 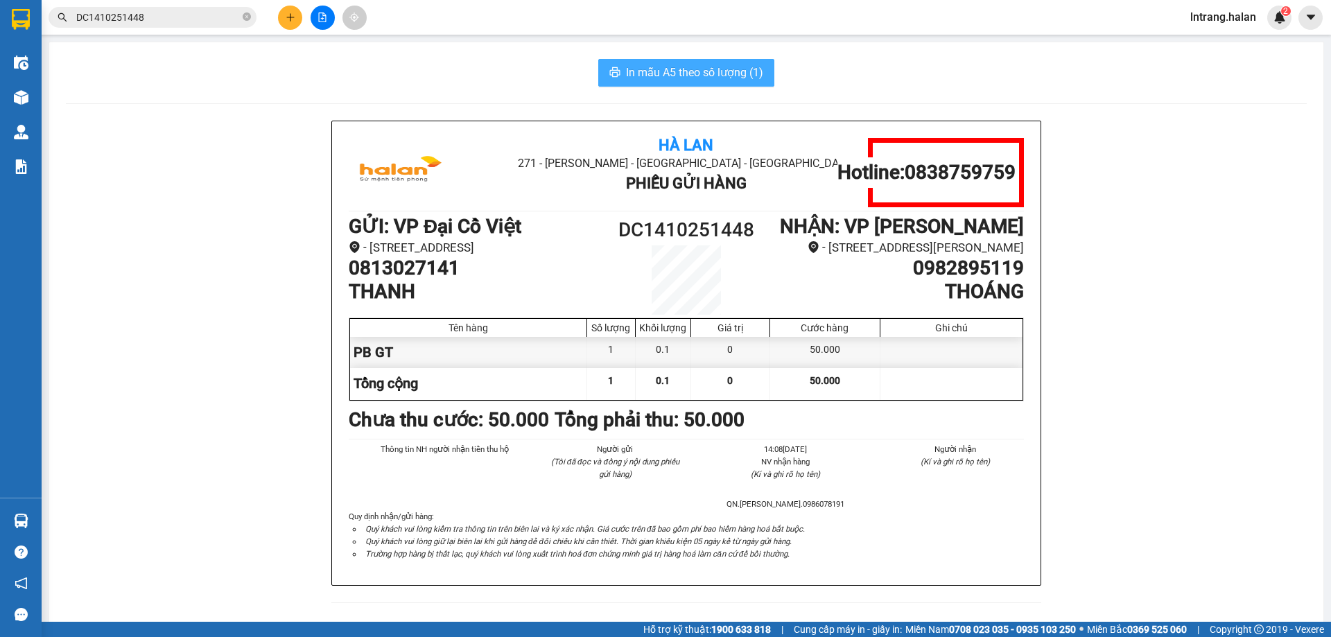 What do you see at coordinates (650, 419) in the screenshot?
I see `b: Tổng phải thu: 50.000` at bounding box center [650, 419].